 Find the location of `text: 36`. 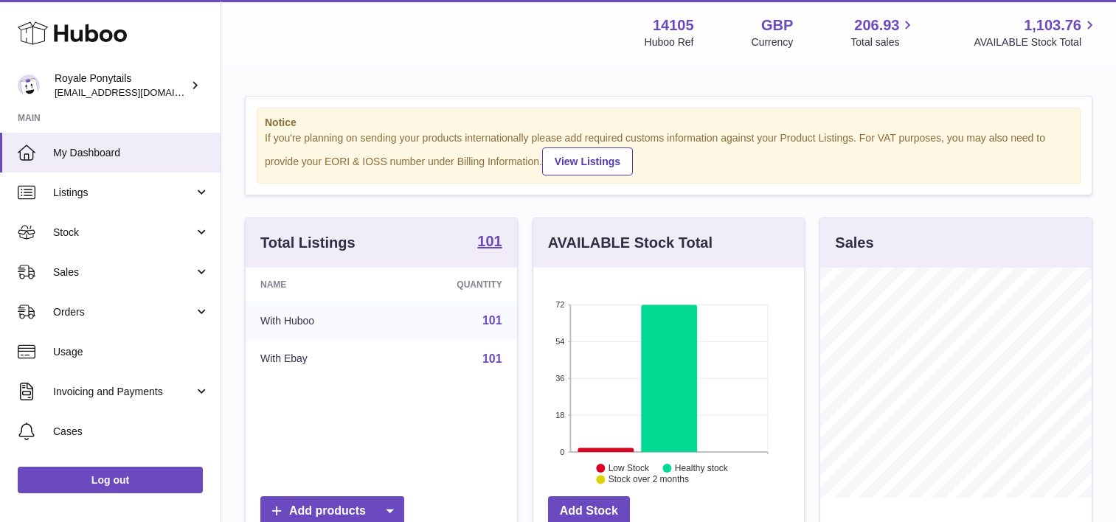

text: 36 is located at coordinates (560, 379).